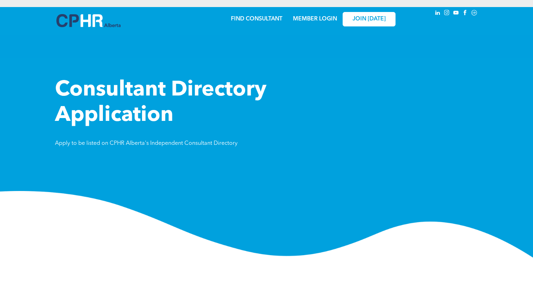 The width and height of the screenshot is (533, 302). I want to click on span: Apply to be listed on CPHR Alberta's Independent Consultant Directory, so click(146, 144).